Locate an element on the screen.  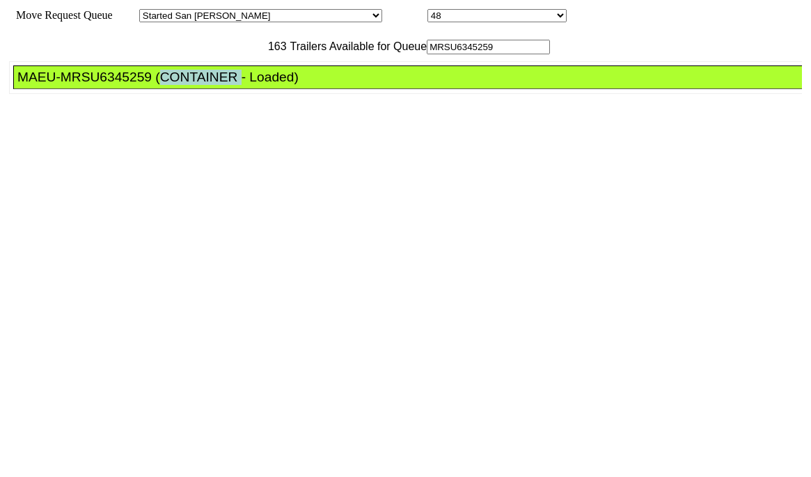
span: 163 is located at coordinates (274, 46).